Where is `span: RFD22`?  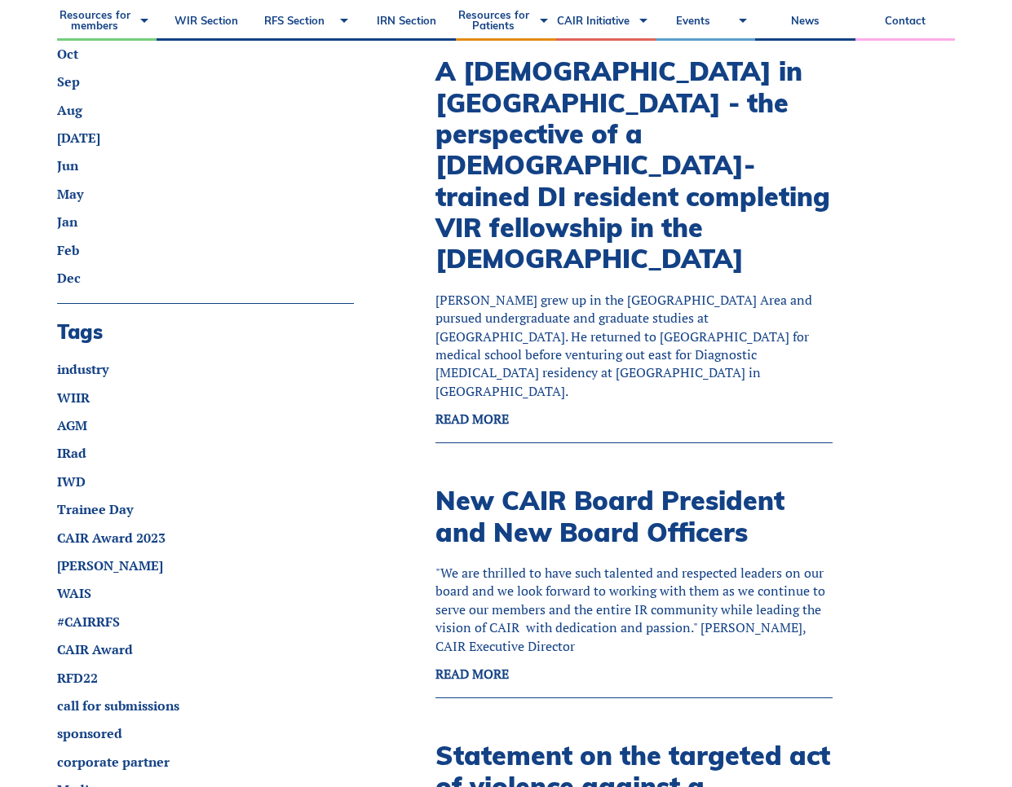
span: RFD22 is located at coordinates (77, 678).